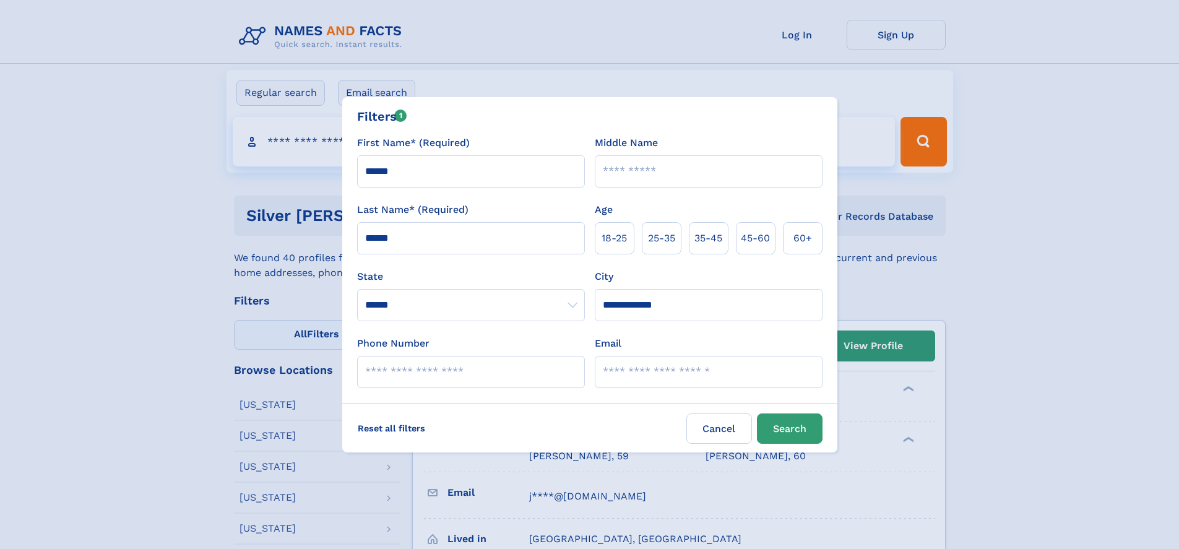 The height and width of the screenshot is (549, 1179). What do you see at coordinates (393, 344) in the screenshot?
I see `label: Phone Number` at bounding box center [393, 344].